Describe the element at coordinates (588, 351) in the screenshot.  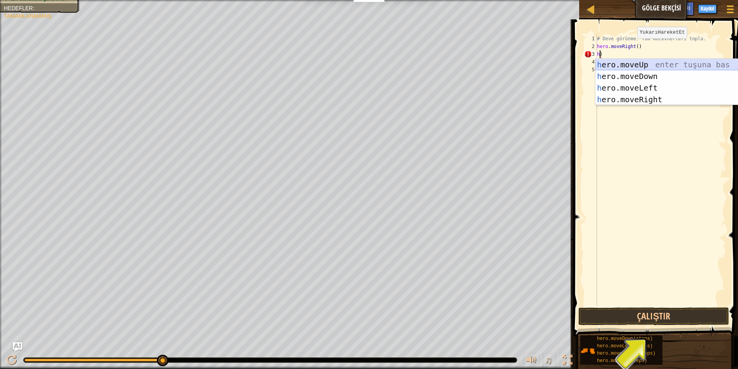
I see `img: portrait.png` at that location.